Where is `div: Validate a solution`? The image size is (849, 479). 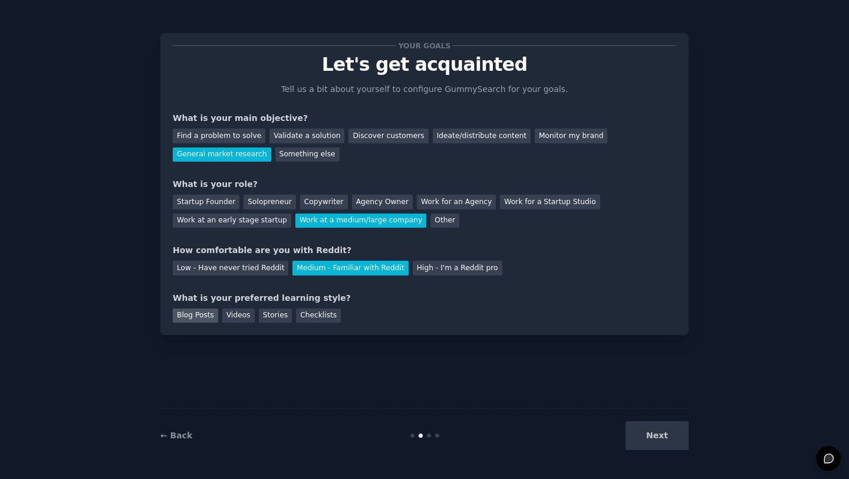
div: Validate a solution is located at coordinates (307, 136).